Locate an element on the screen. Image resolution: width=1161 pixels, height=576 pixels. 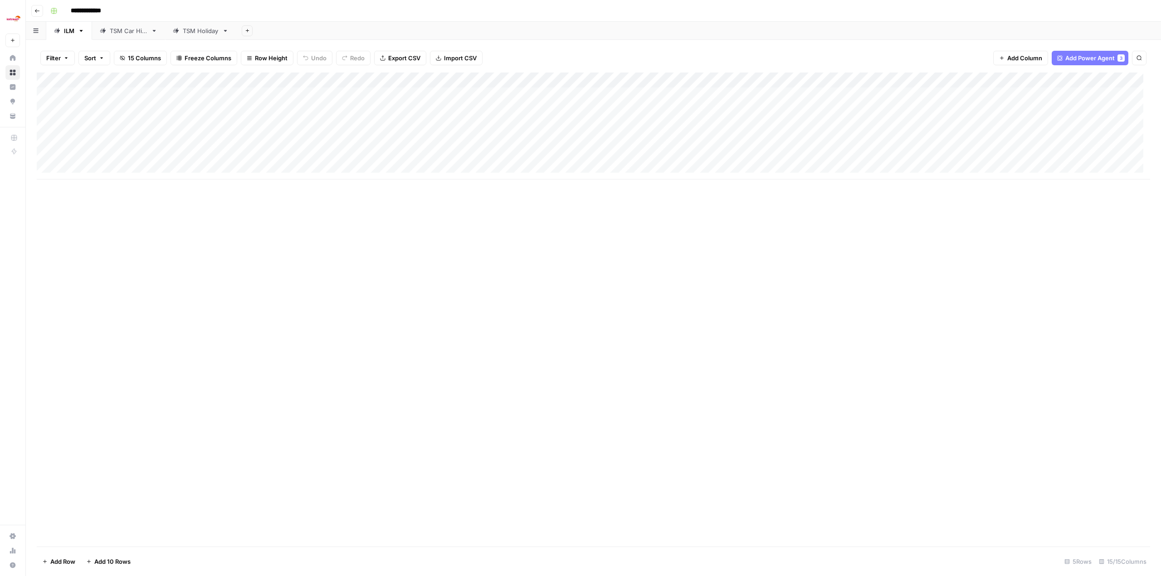
div: TSM Holiday is located at coordinates (200, 31).